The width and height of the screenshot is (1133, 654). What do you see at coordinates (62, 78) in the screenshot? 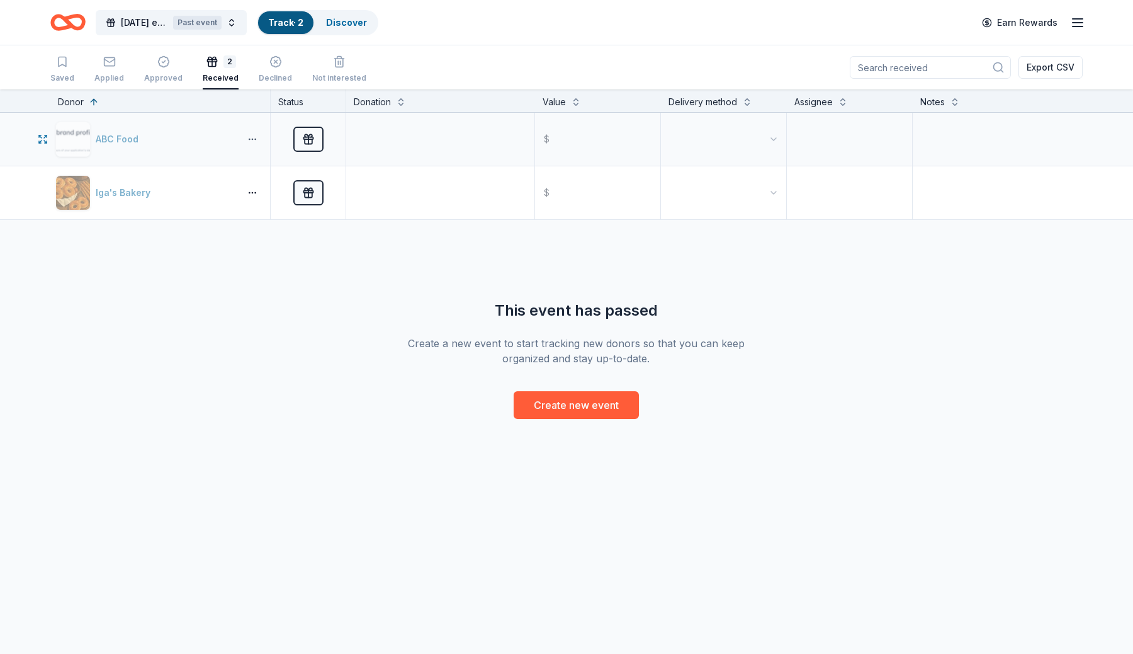
I see `div: Saved` at bounding box center [62, 78].